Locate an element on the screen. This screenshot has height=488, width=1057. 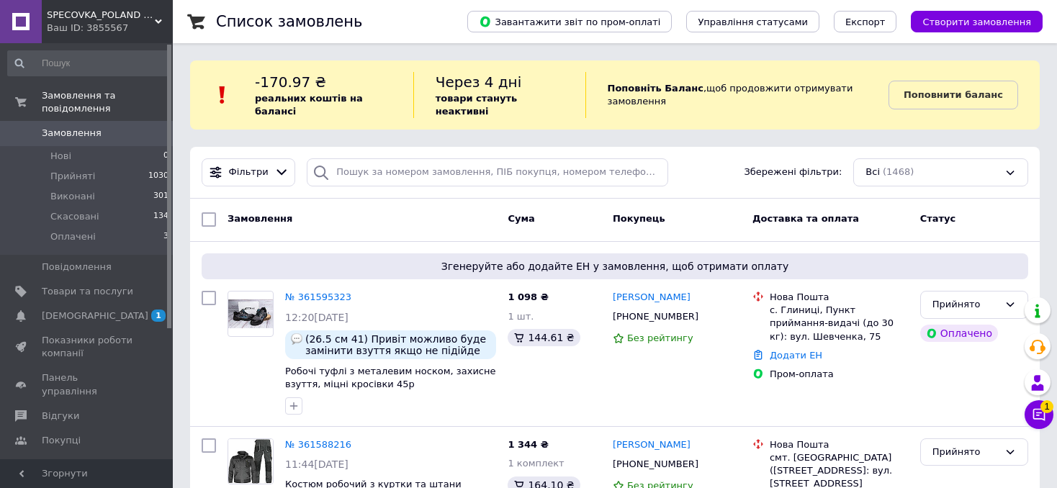
span: Покупець is located at coordinates (639, 218).